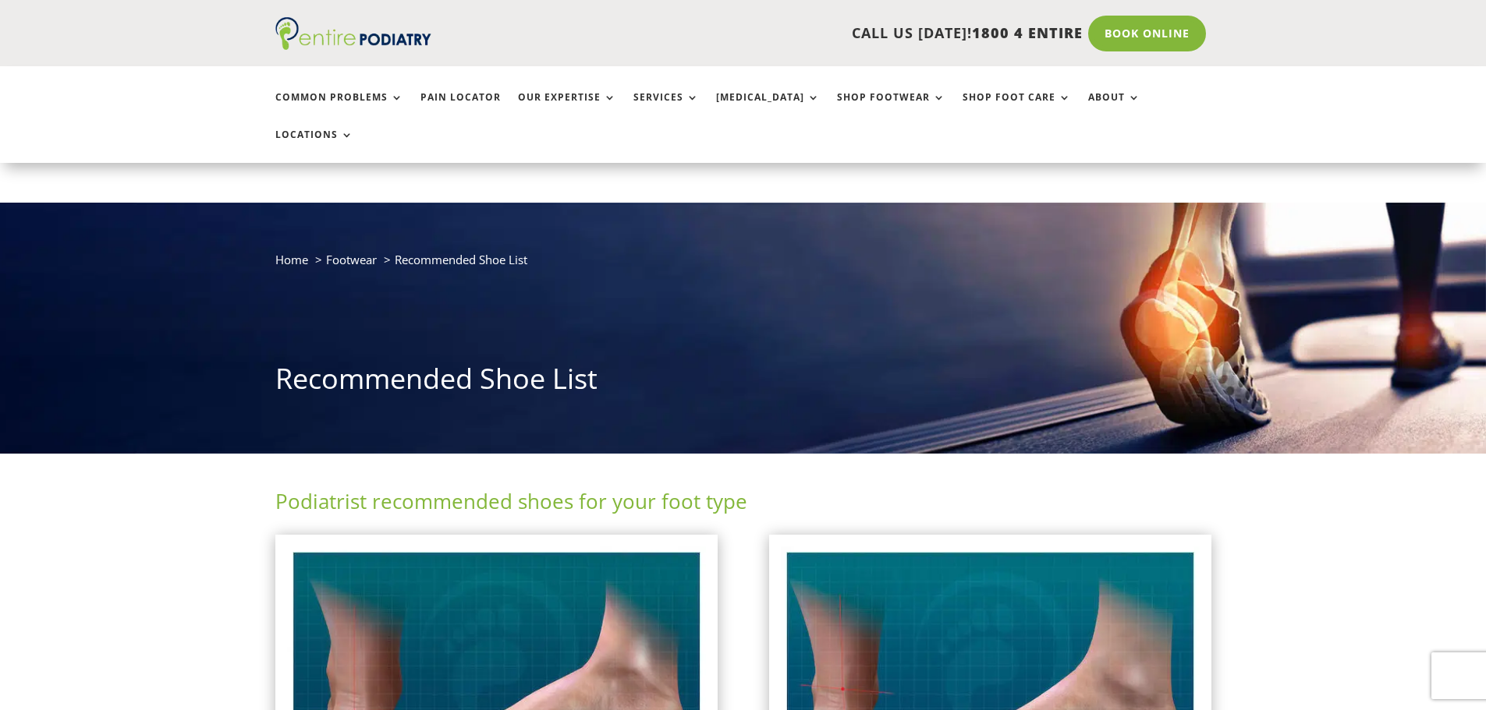 The height and width of the screenshot is (710, 1486). I want to click on a: Our Expertise, so click(567, 108).